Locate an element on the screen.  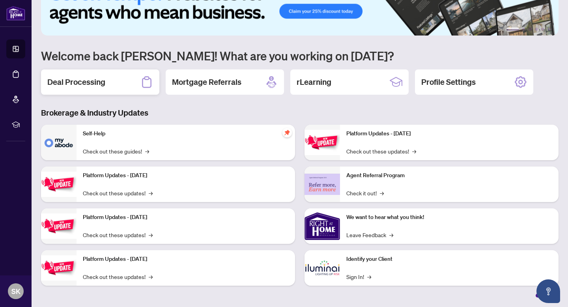
h2: rLearning is located at coordinates (314, 82).